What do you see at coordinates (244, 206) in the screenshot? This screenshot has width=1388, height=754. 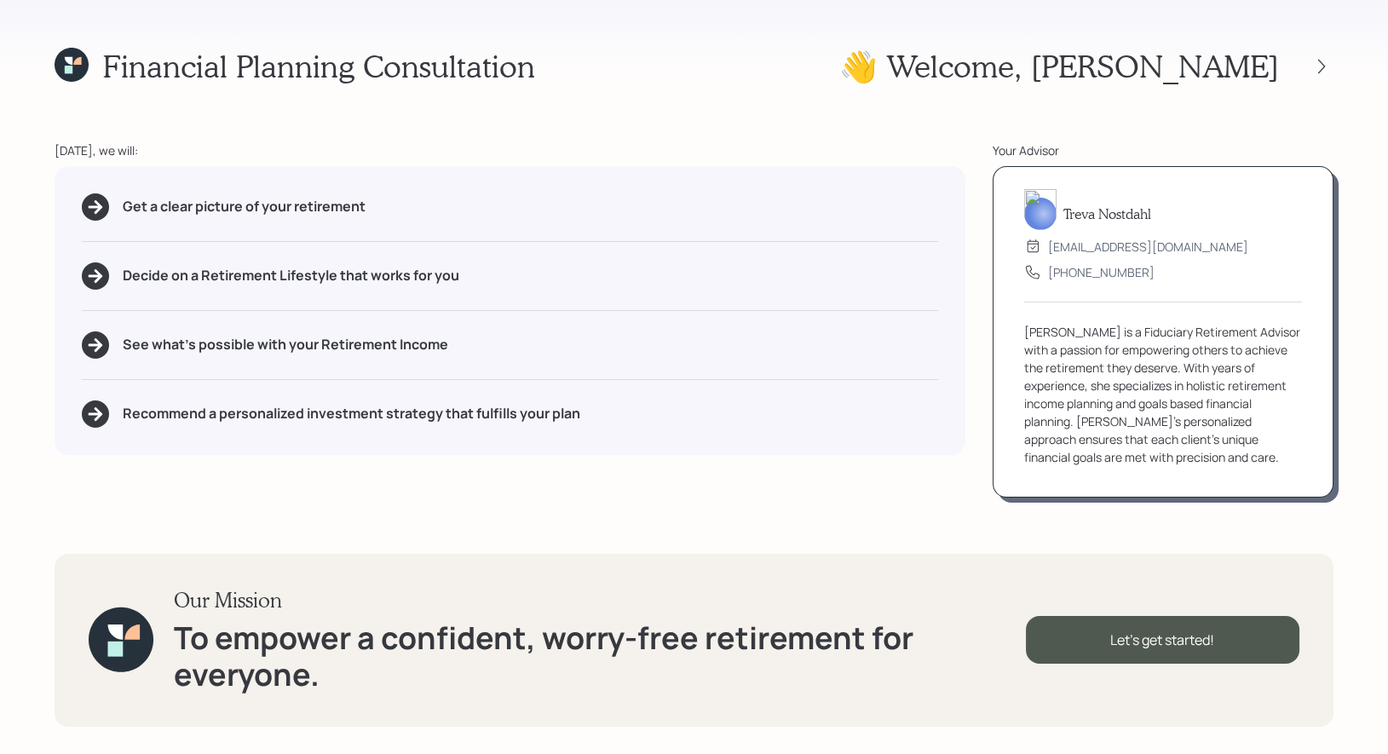 I see `h5: Get a clear picture of your retirement` at bounding box center [244, 206].